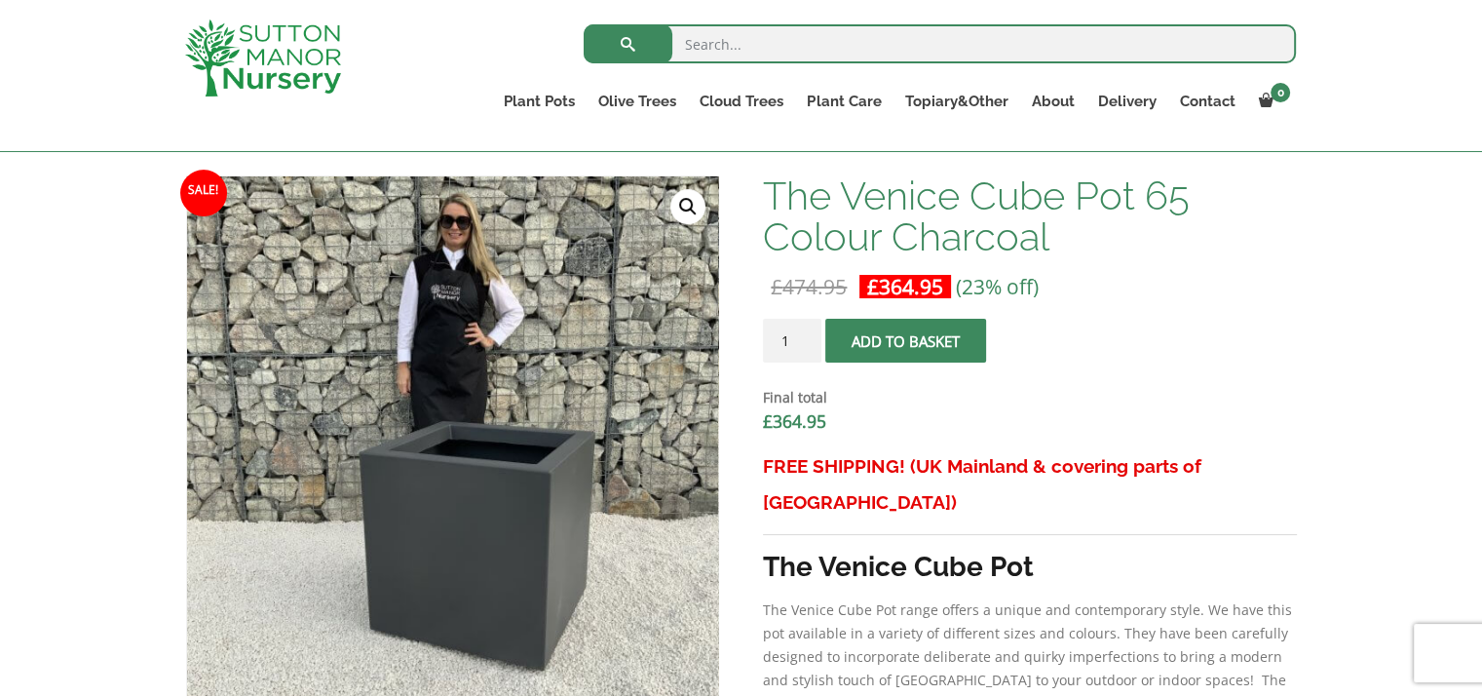  I want to click on a: 0, so click(1270, 101).